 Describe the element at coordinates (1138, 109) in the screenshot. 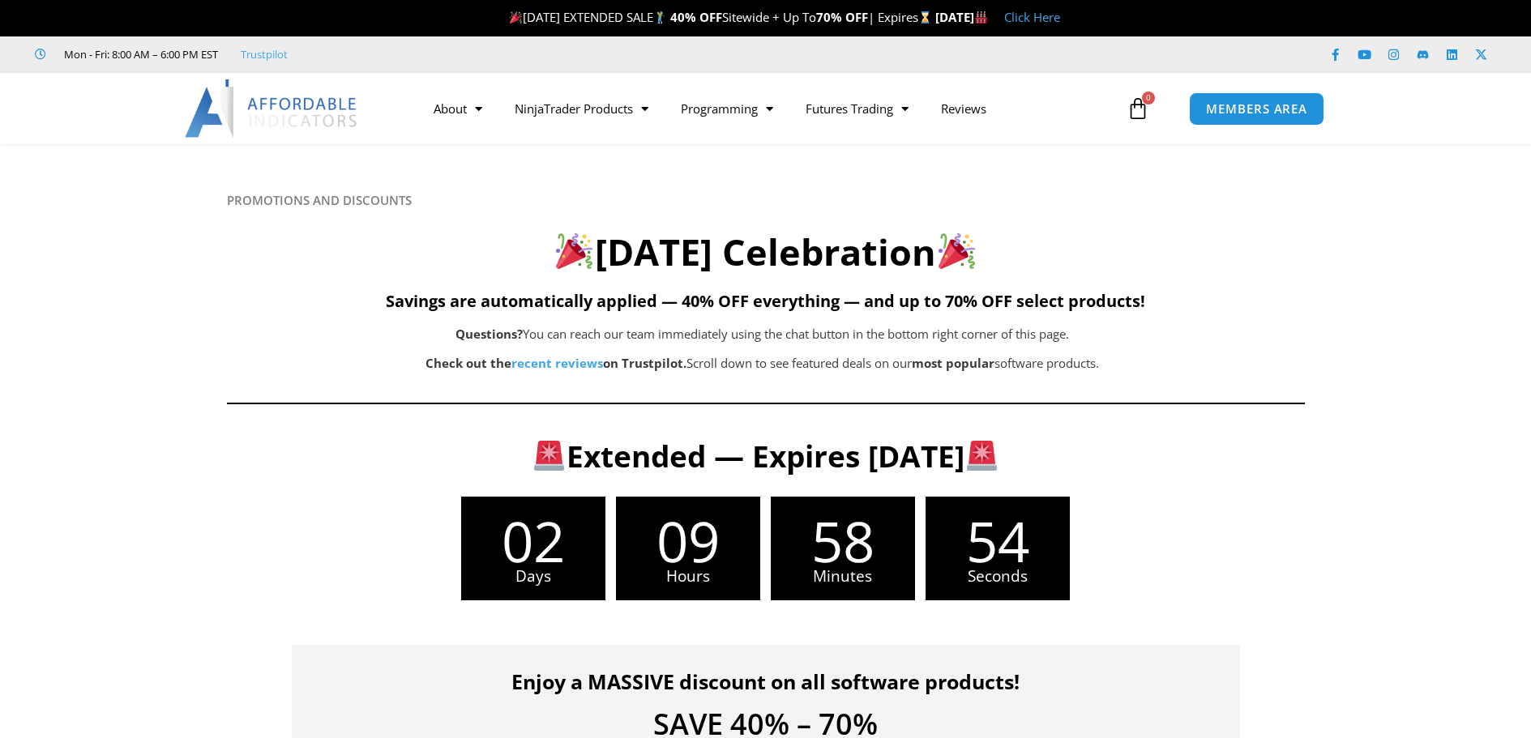

I see `a: 0` at that location.